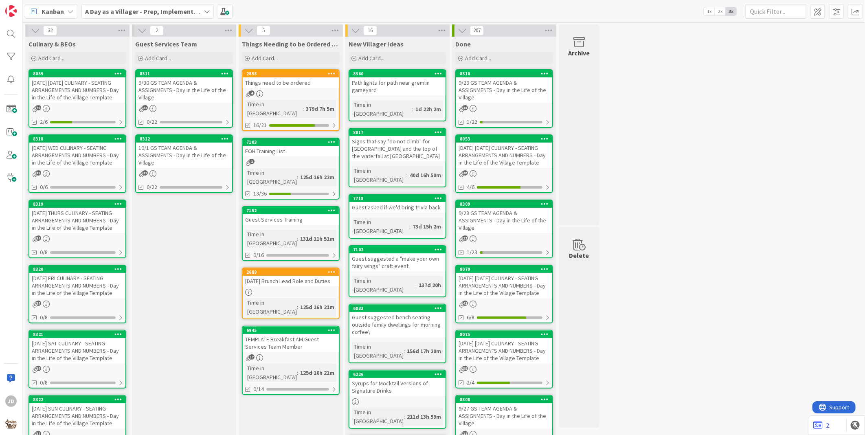 The image size is (865, 435). Describe the element at coordinates (44, 317) in the screenshot. I see `span: 0/8` at that location.